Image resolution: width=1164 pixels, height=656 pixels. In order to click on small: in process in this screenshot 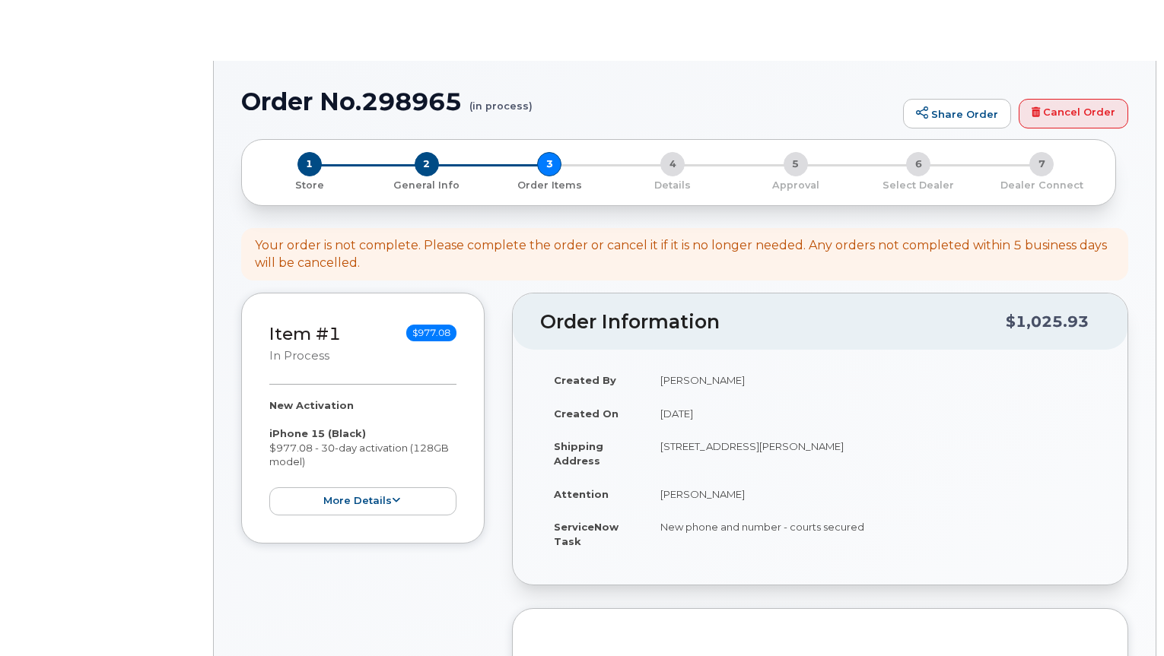, I will do `click(299, 356)`.